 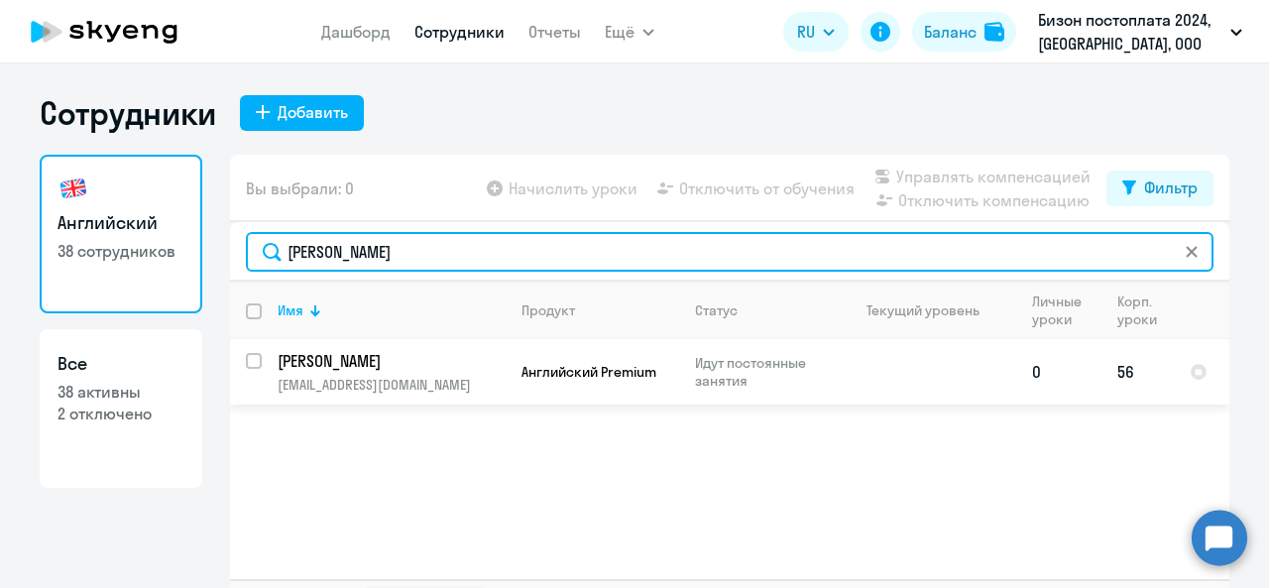 I want to click on td: 56, so click(x=1137, y=372).